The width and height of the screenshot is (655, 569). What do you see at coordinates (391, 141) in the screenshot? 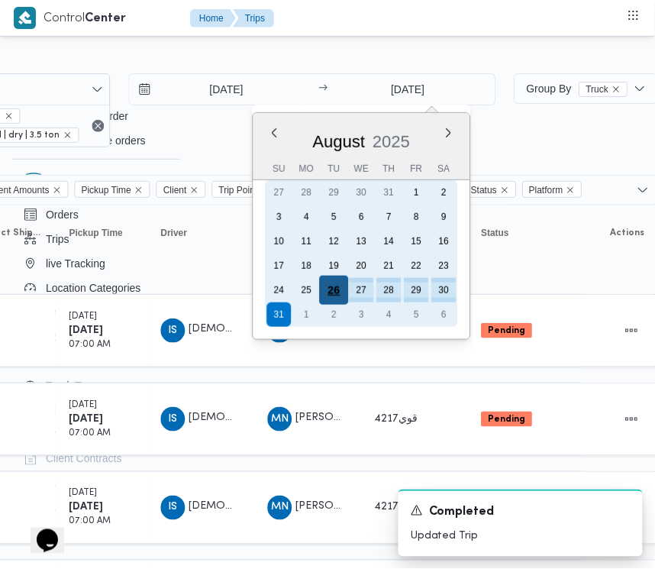
I see `div: Button. Open the year selector. 2025 is currently selected.` at bounding box center [391, 141].